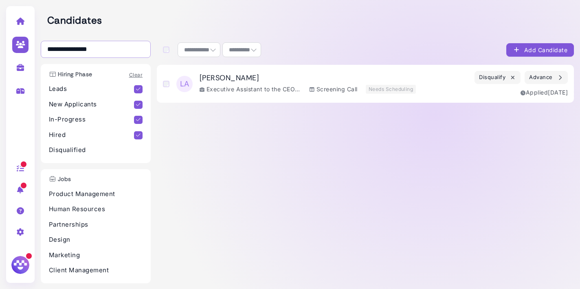 Image resolution: width=580 pixels, height=289 pixels. Describe the element at coordinates (96, 194) in the screenshot. I see `p: Product Management` at that location.